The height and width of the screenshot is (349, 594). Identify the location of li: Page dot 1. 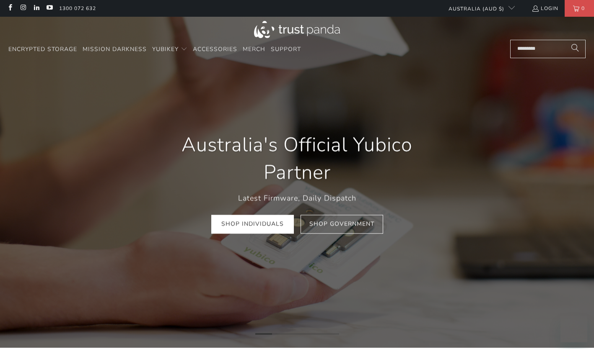
(264, 334).